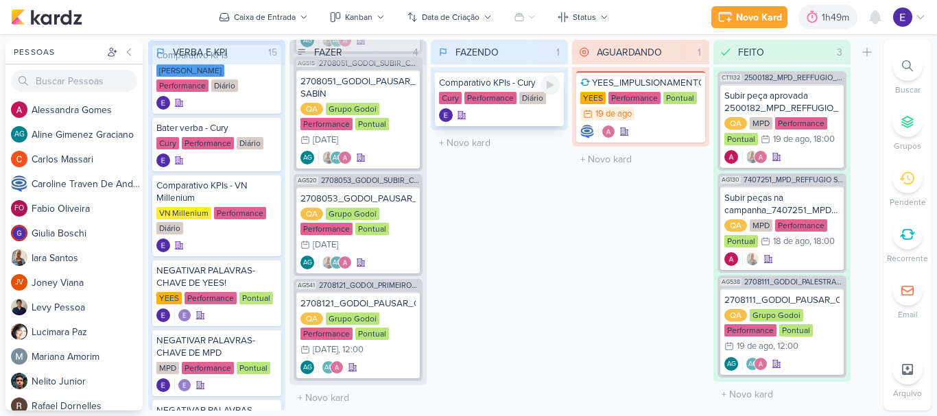 This screenshot has width=937, height=416. Describe the element at coordinates (499, 83) in the screenshot. I see `div: Comparativo KPIs - Cury` at that location.